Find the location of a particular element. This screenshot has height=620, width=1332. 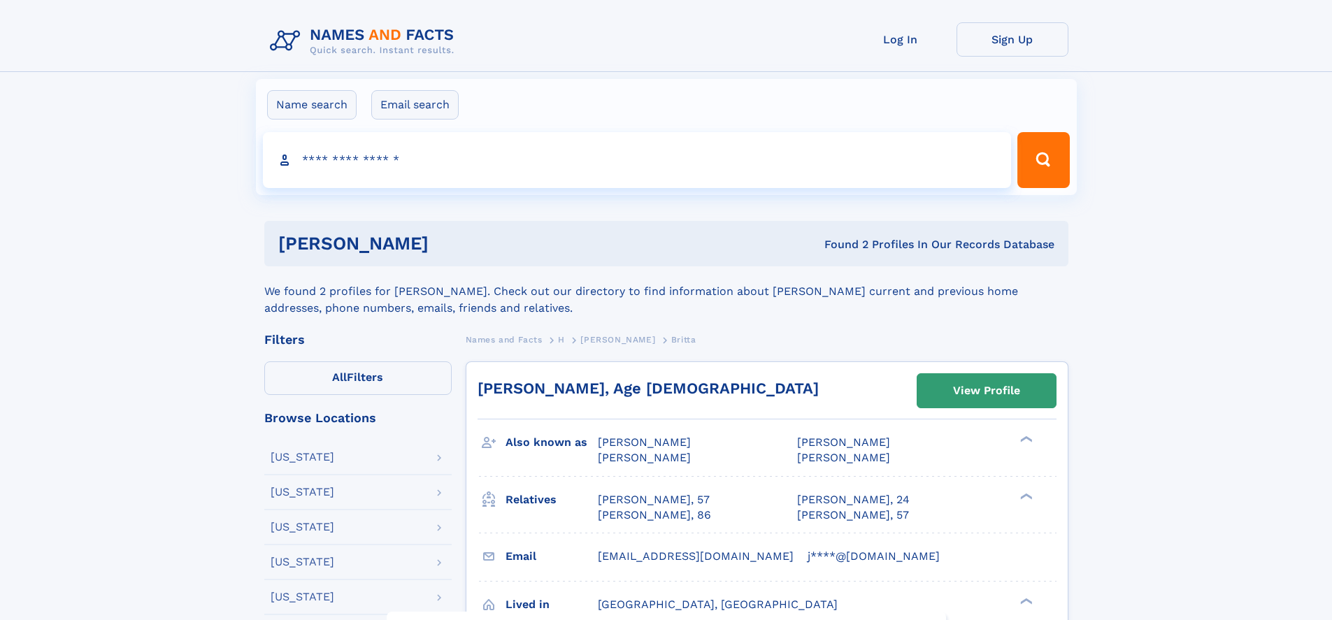

h3: Relatives is located at coordinates (552, 500).